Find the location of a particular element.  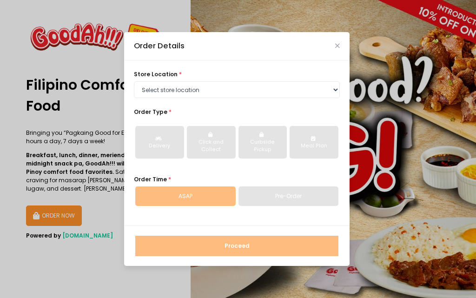

button: Close is located at coordinates (337, 46).